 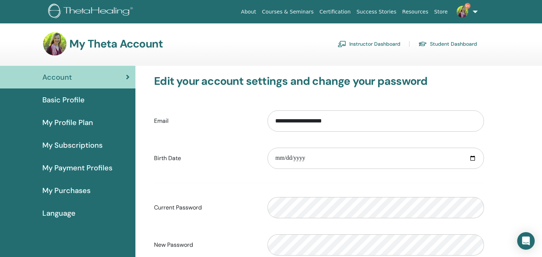 I want to click on a: Success Stories, so click(x=376, y=12).